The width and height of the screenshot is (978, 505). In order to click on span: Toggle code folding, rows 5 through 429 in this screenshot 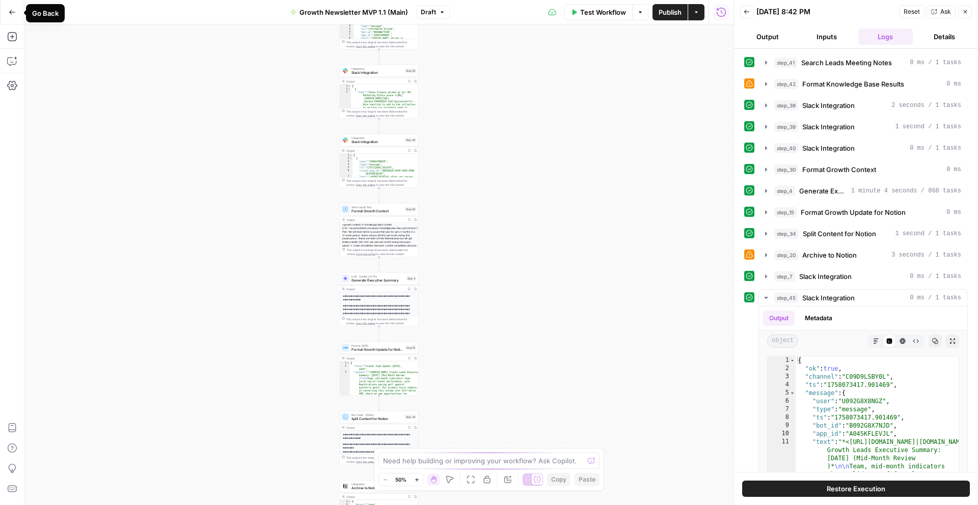, I will do `click(792, 393)`.